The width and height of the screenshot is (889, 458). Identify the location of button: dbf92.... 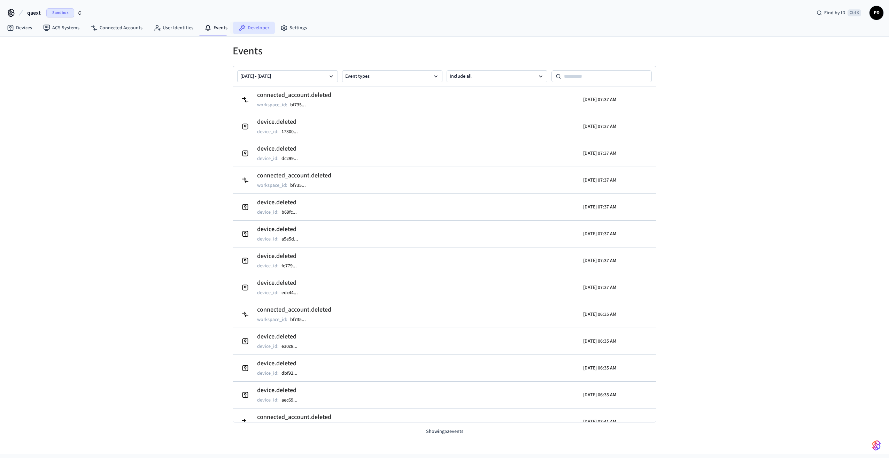
(292, 373).